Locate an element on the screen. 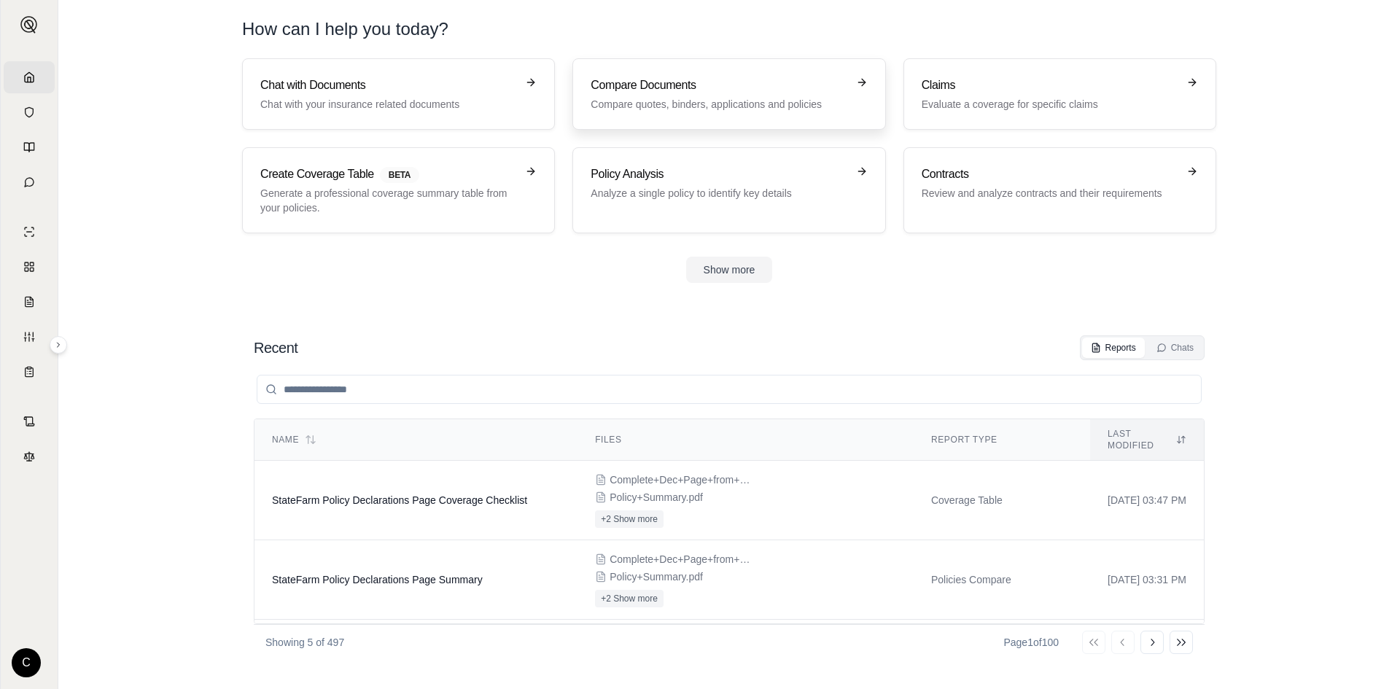  div: Page 1 of 100 is located at coordinates (1031, 642).